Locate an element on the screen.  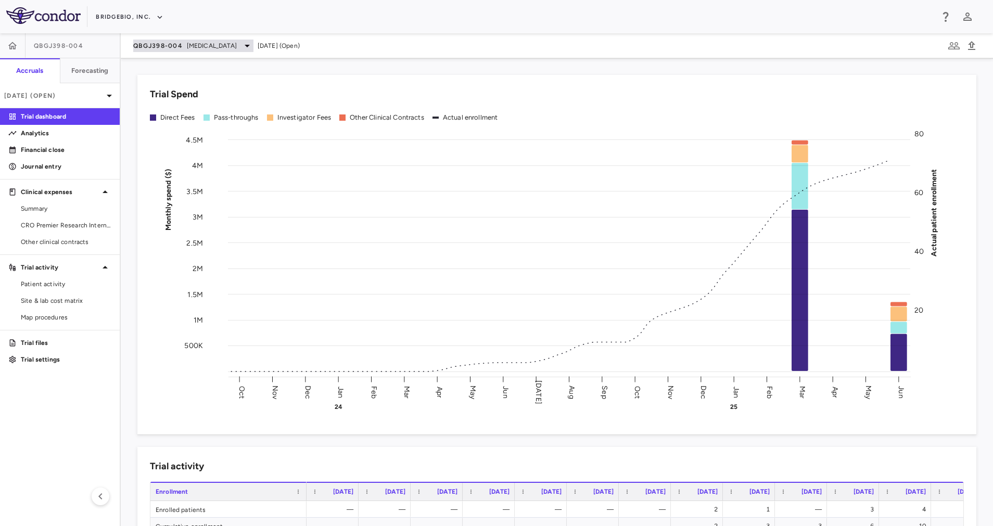
tspan: 1.5M is located at coordinates (195, 294).